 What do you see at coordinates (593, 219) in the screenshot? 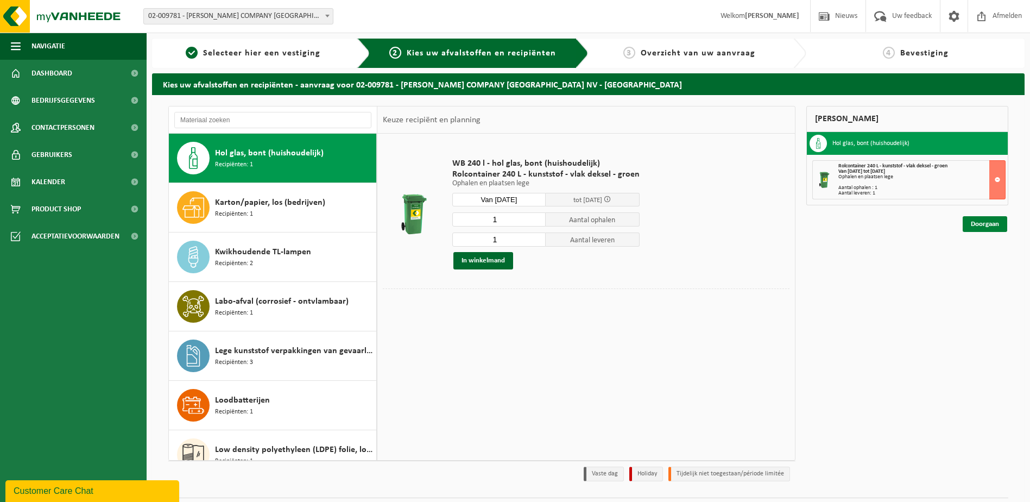
I see `span: Aantal ophalen` at bounding box center [593, 219].